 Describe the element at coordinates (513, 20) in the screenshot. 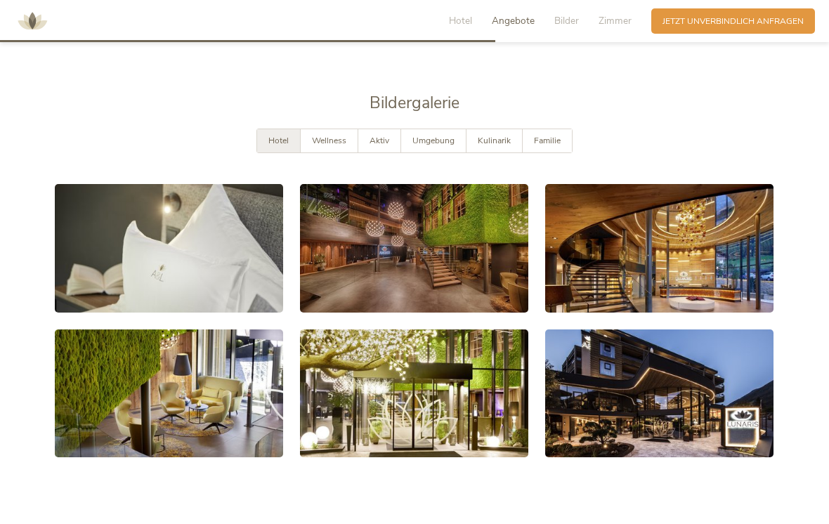

I see `span: Angebote` at that location.